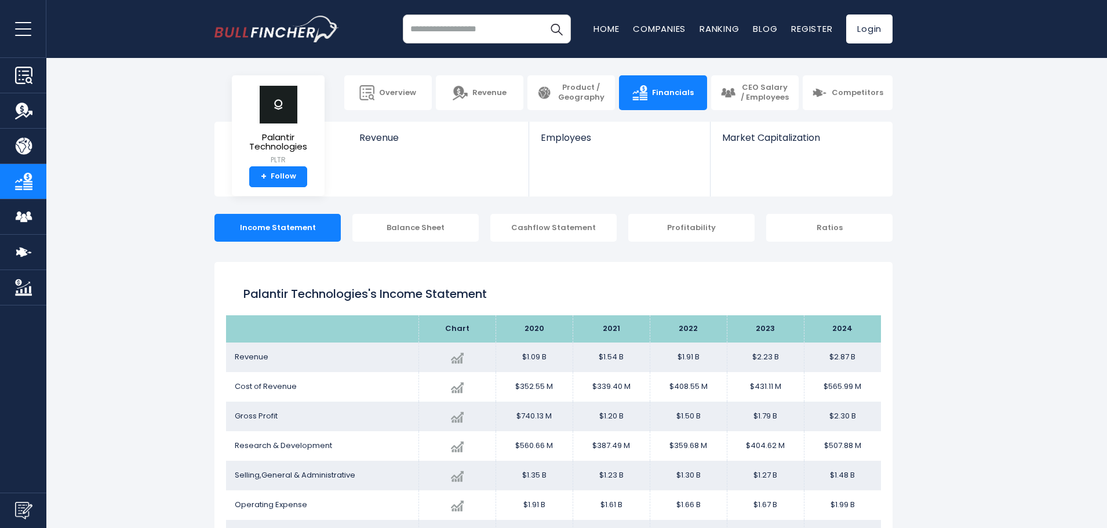  I want to click on a: Companies, so click(659, 28).